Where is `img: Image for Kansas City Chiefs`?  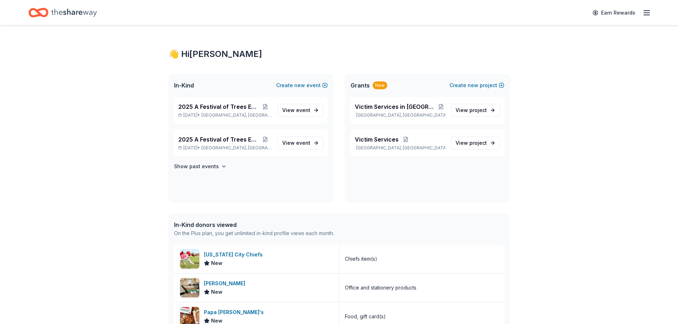
img: Image for Kansas City Chiefs is located at coordinates (190, 259).